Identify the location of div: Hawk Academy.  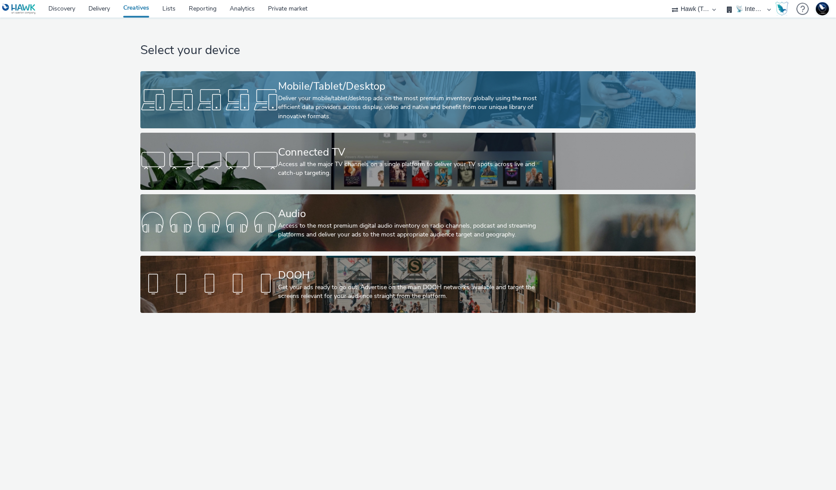
(781, 9).